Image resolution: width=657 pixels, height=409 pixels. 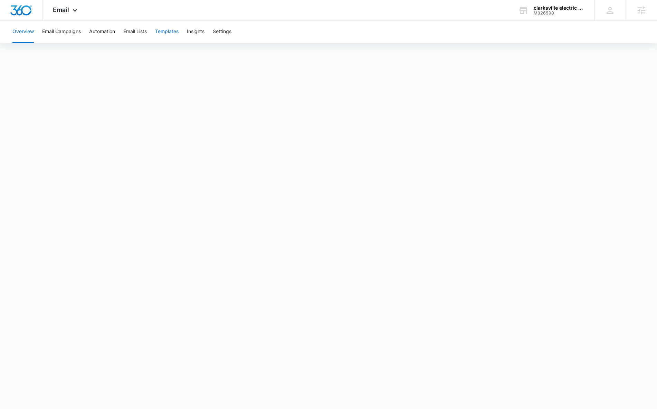 I want to click on button: Email Lists, so click(x=135, y=32).